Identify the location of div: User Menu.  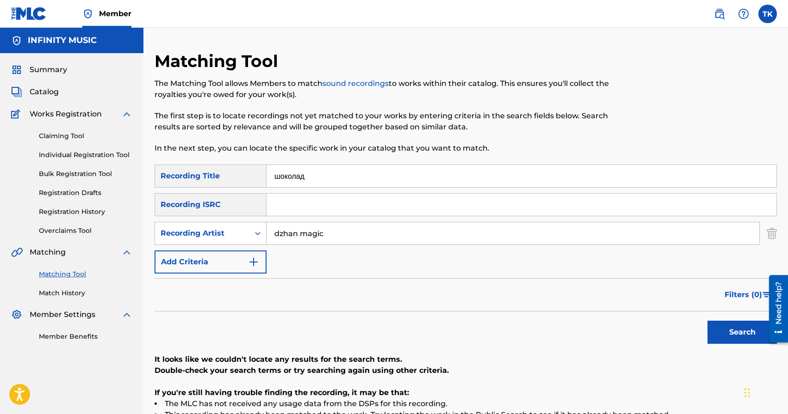
(767, 14).